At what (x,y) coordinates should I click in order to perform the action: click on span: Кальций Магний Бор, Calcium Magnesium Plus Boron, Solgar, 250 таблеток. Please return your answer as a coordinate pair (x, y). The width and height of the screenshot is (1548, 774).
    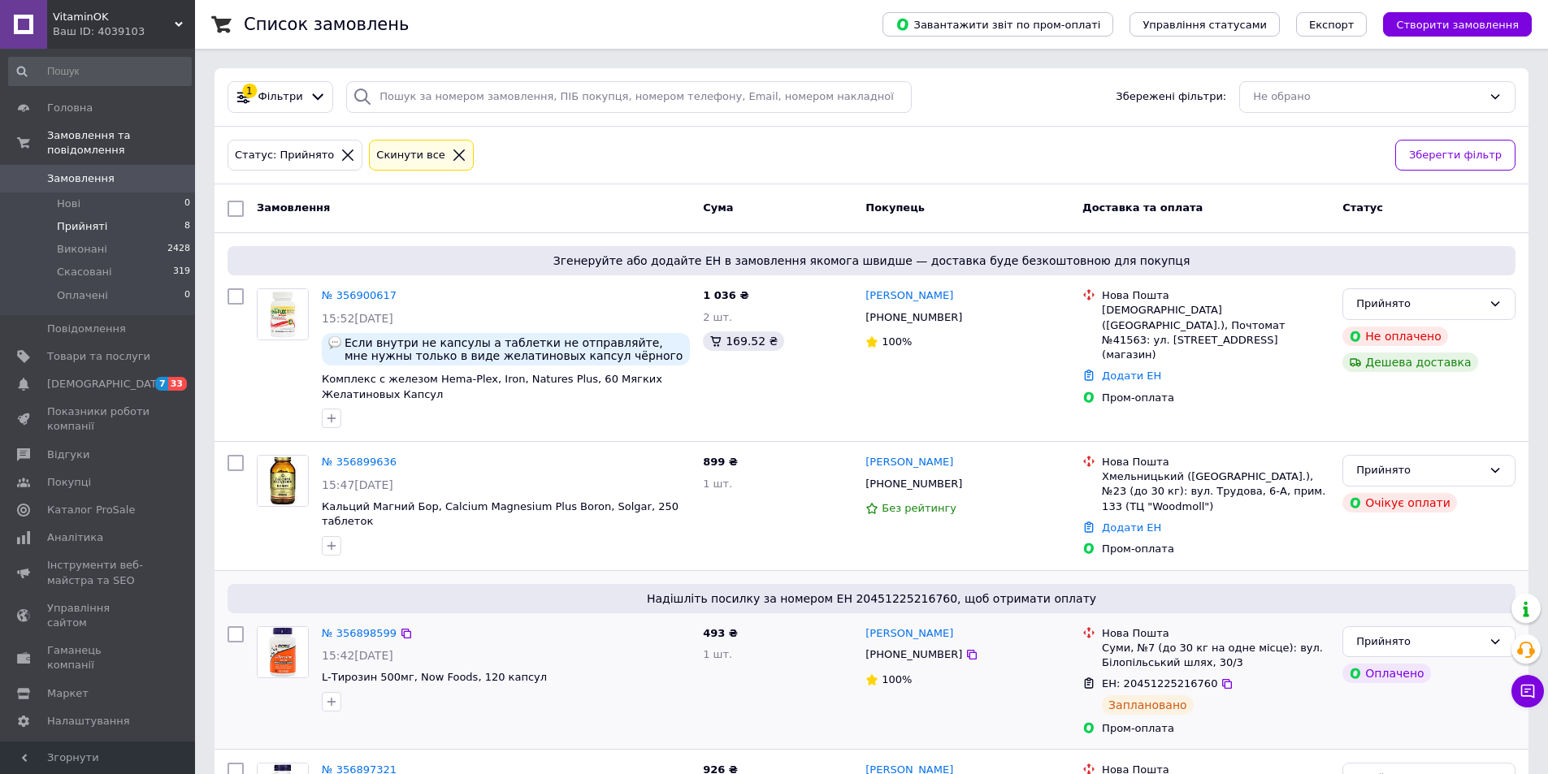
    Looking at the image, I should click on (500, 514).